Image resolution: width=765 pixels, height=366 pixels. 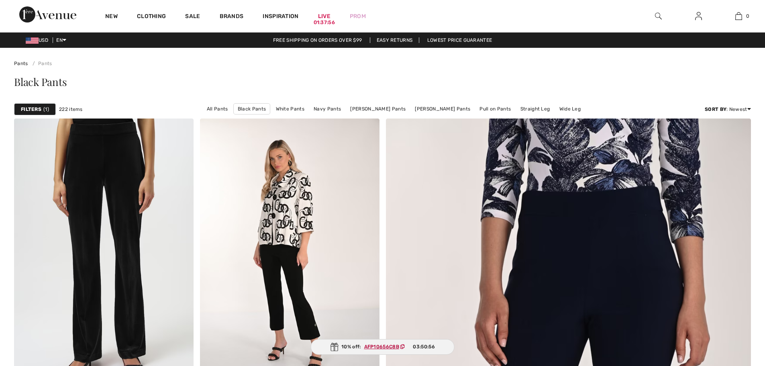 I want to click on a: Clothing, so click(x=151, y=17).